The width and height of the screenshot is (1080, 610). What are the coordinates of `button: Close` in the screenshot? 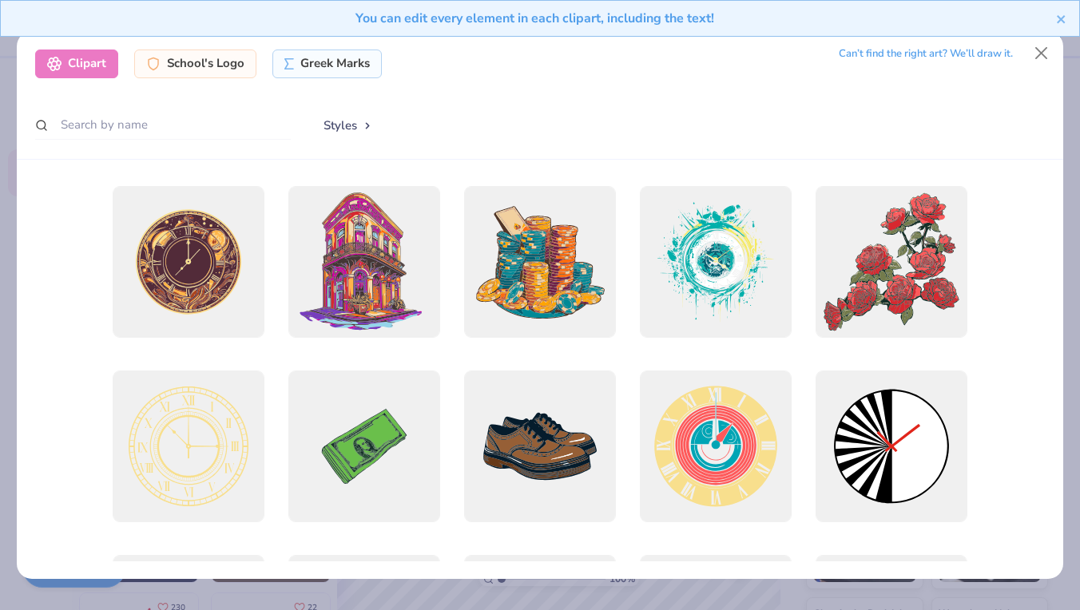 It's located at (1041, 54).